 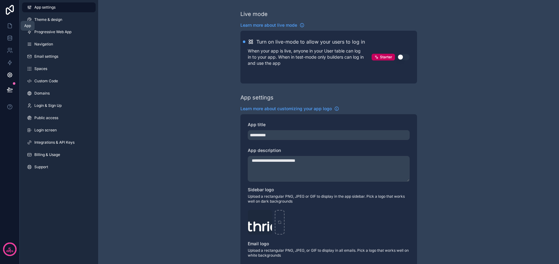 What do you see at coordinates (46, 56) in the screenshot?
I see `span: Email settings` at bounding box center [46, 56].